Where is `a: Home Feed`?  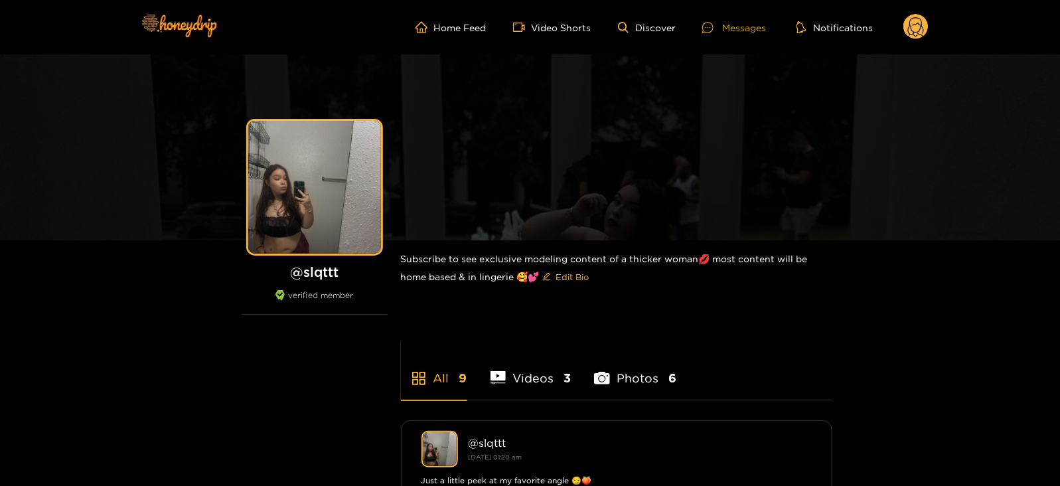
a: Home Feed is located at coordinates (451, 27).